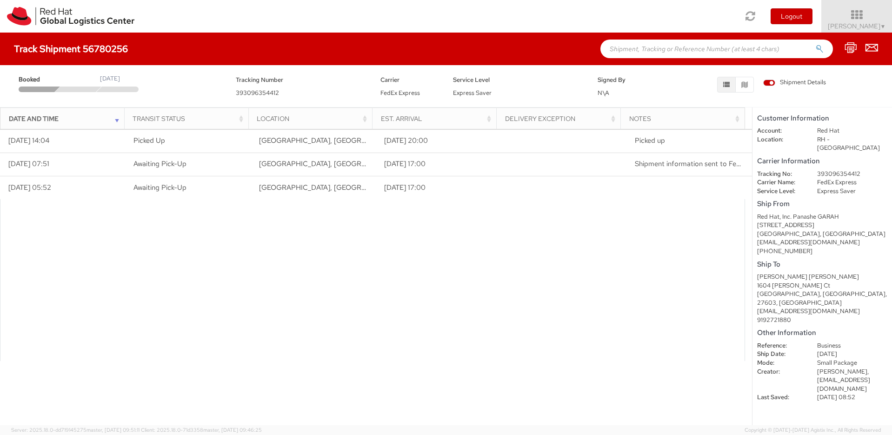 The height and width of the screenshot is (435, 892). Describe the element at coordinates (780, 372) in the screenshot. I see `dt: Creator:` at that location.